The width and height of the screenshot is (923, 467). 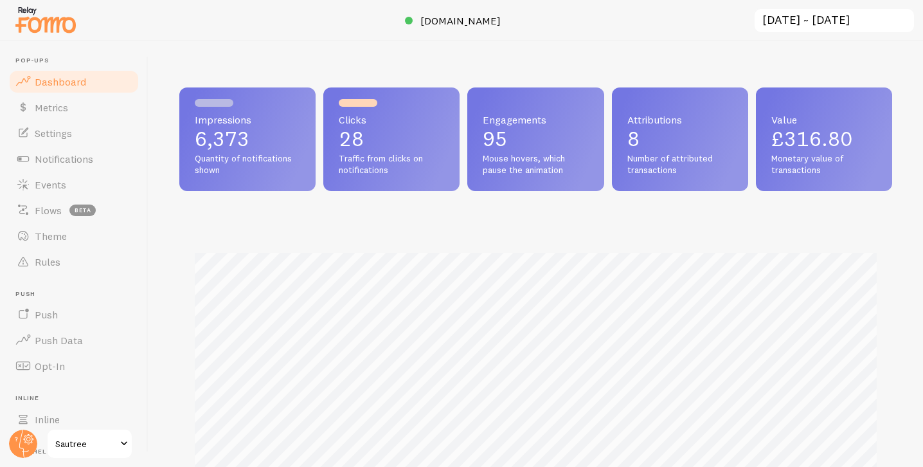 I want to click on a: Flows beta, so click(x=74, y=210).